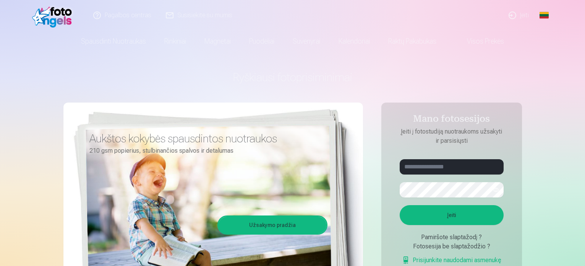 The image size is (585, 266). I want to click on a: Užsakymo pradžia, so click(273, 225).